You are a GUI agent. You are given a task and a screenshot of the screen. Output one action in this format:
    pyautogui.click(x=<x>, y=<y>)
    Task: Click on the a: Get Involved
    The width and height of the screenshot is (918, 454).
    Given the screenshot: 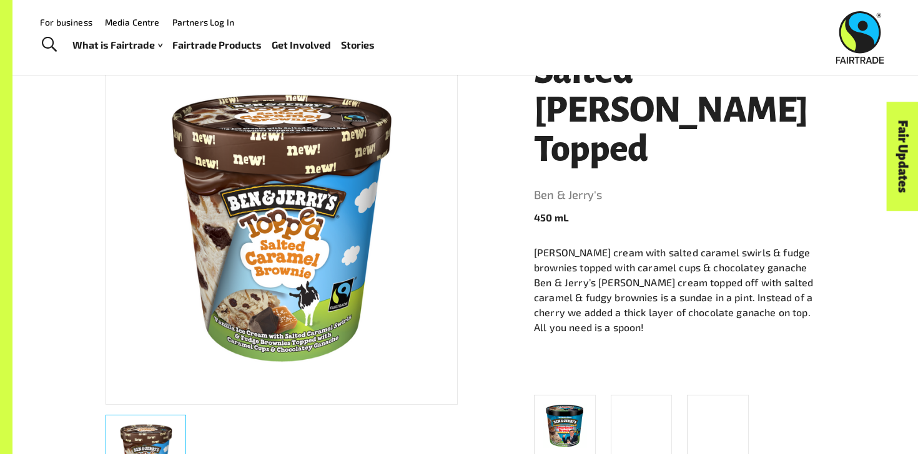 What is the action you would take?
    pyautogui.click(x=301, y=45)
    